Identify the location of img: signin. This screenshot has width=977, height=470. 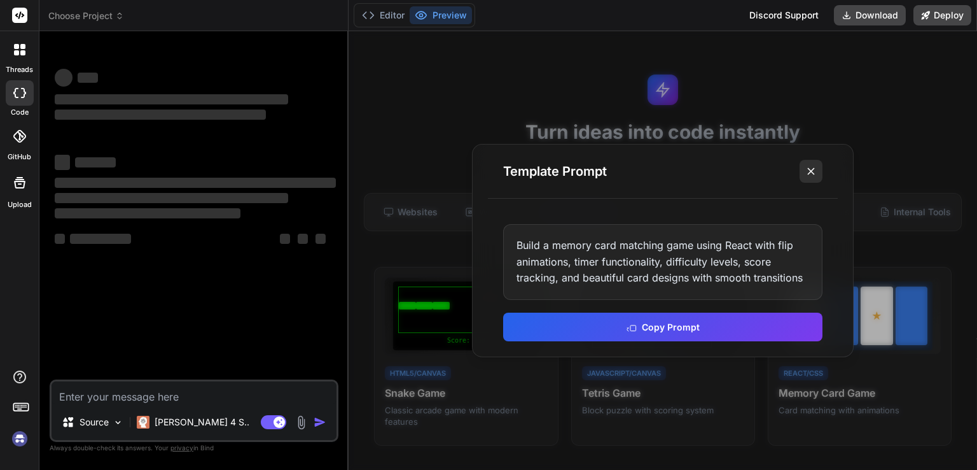
(20, 438).